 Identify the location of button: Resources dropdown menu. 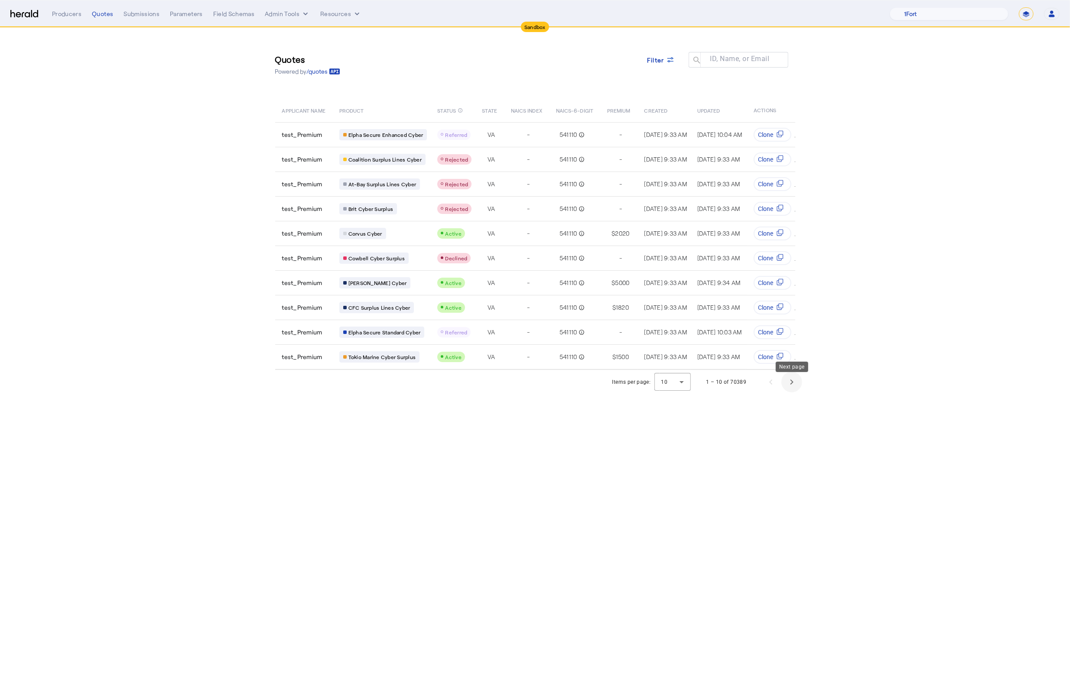
(341, 14).